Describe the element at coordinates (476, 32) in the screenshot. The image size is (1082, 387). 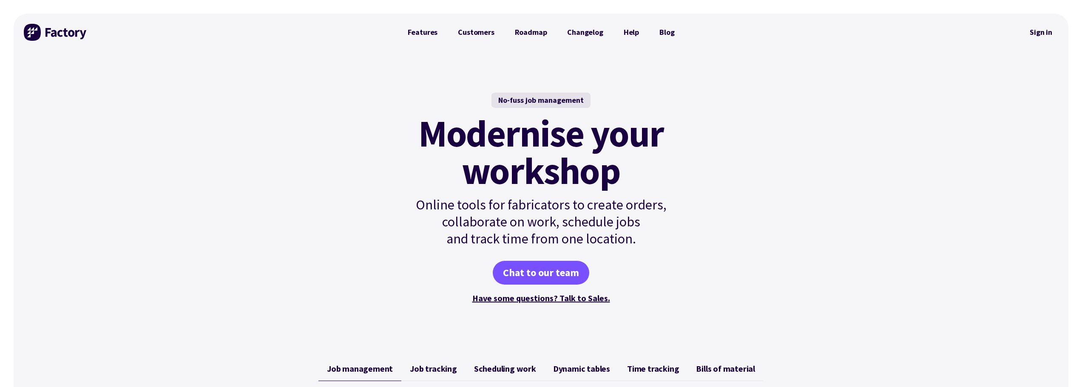
I see `a: Customers` at that location.